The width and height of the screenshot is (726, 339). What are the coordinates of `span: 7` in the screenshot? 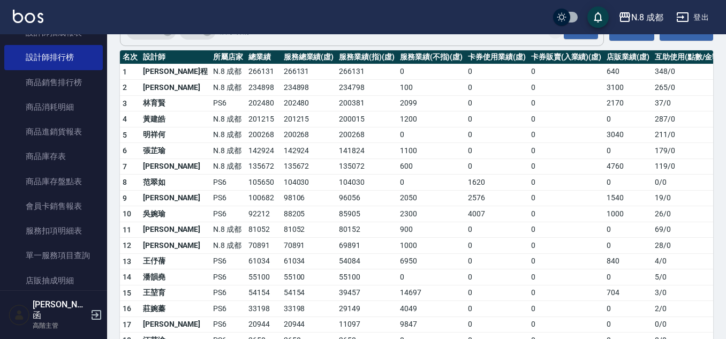 It's located at (125, 167).